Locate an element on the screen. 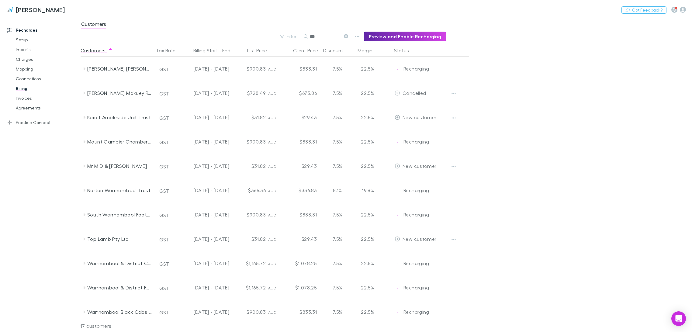 The image size is (692, 332). a: Agreements is located at coordinates (47, 108).